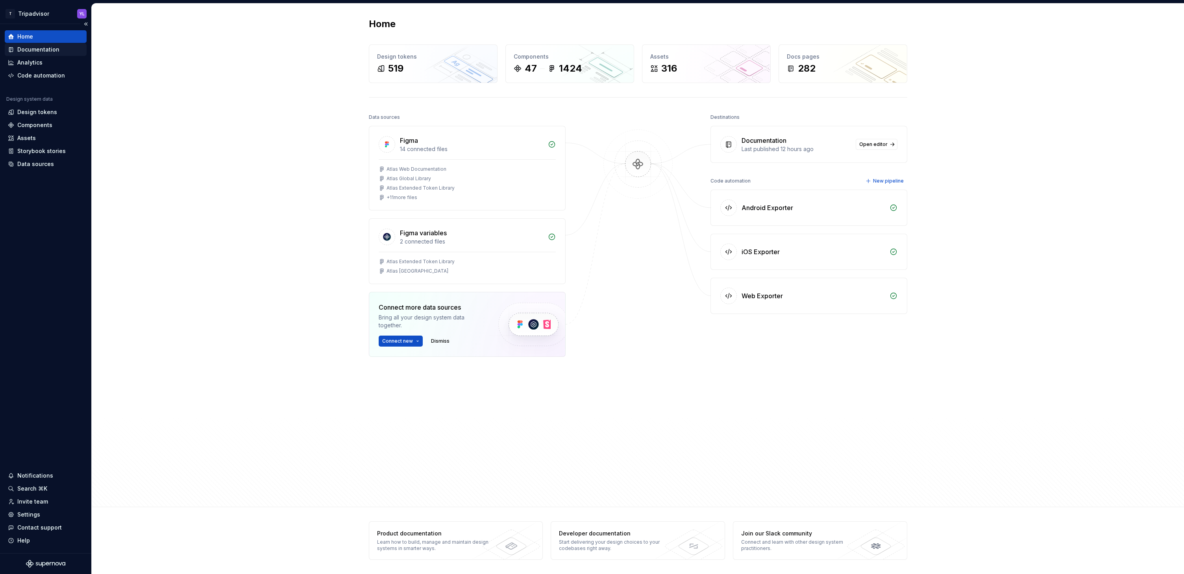  What do you see at coordinates (46, 50) in the screenshot?
I see `a: Documentation` at bounding box center [46, 50].